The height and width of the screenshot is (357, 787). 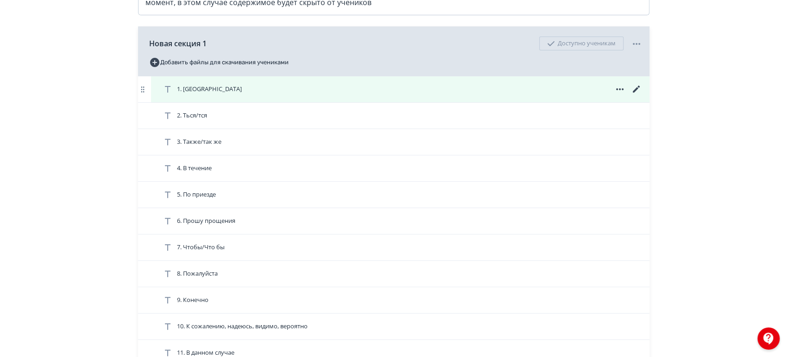 I want to click on span: 3. Также/так же, so click(x=199, y=142).